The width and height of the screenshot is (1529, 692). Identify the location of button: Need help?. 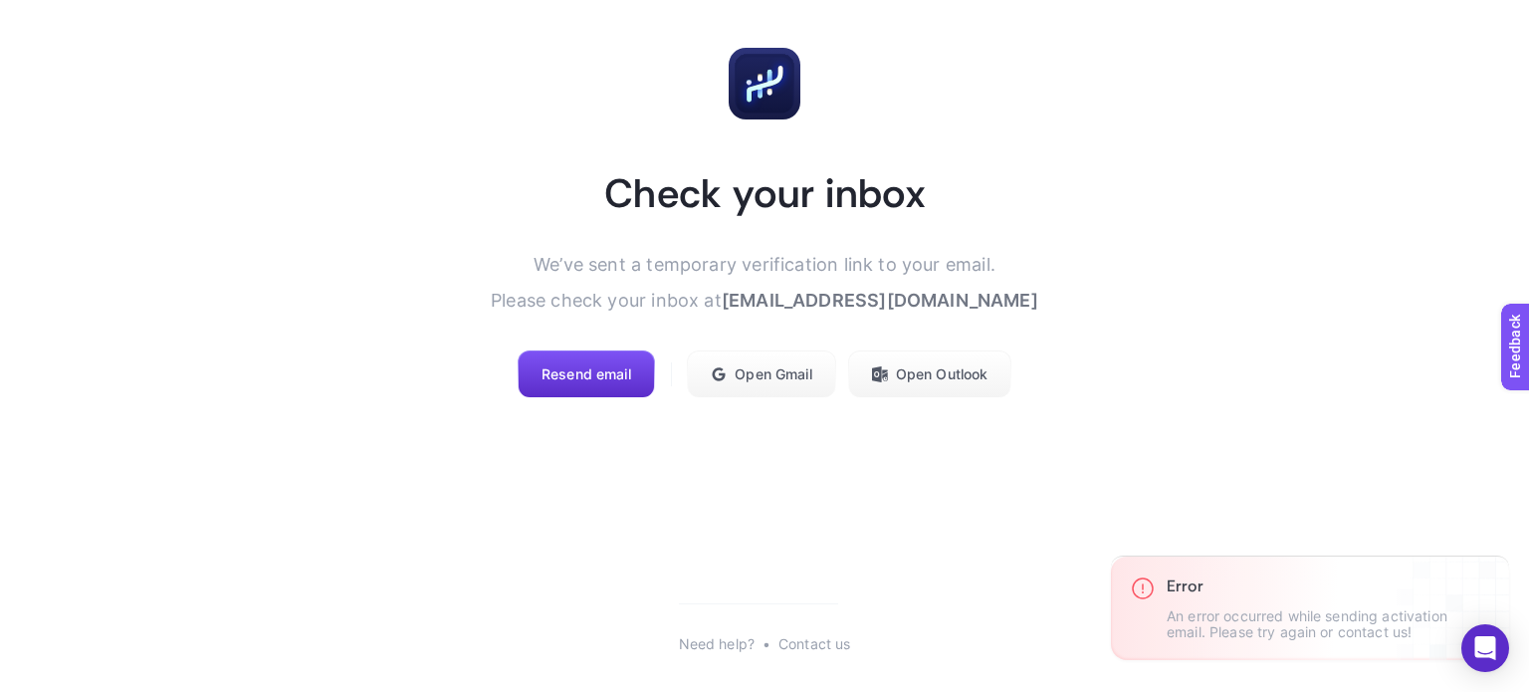
(717, 644).